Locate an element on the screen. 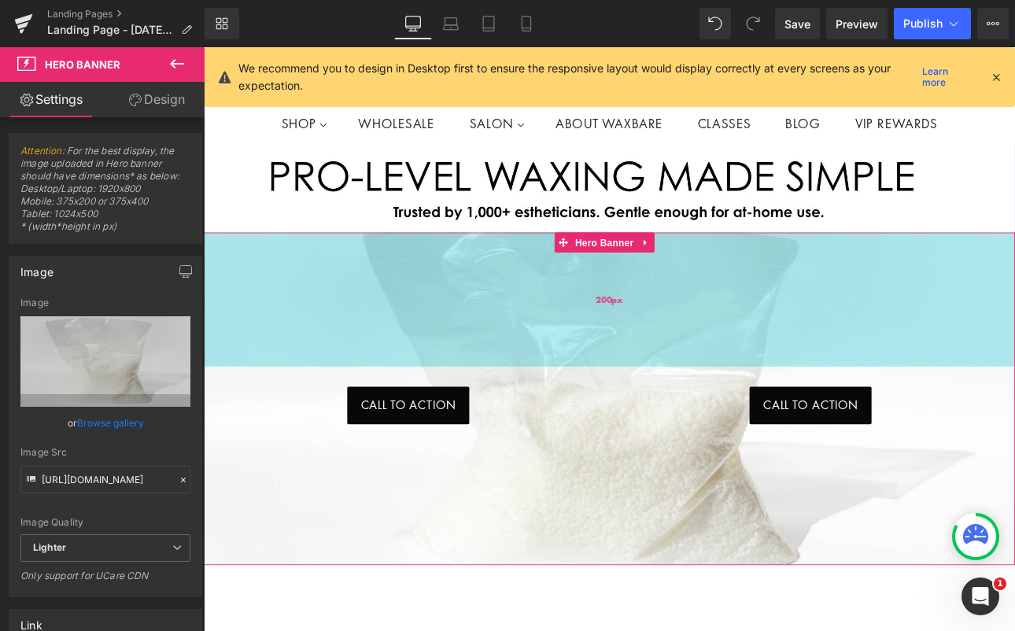 Image resolution: width=1015 pixels, height=631 pixels. a: Expand / Collapse is located at coordinates (519, 229).